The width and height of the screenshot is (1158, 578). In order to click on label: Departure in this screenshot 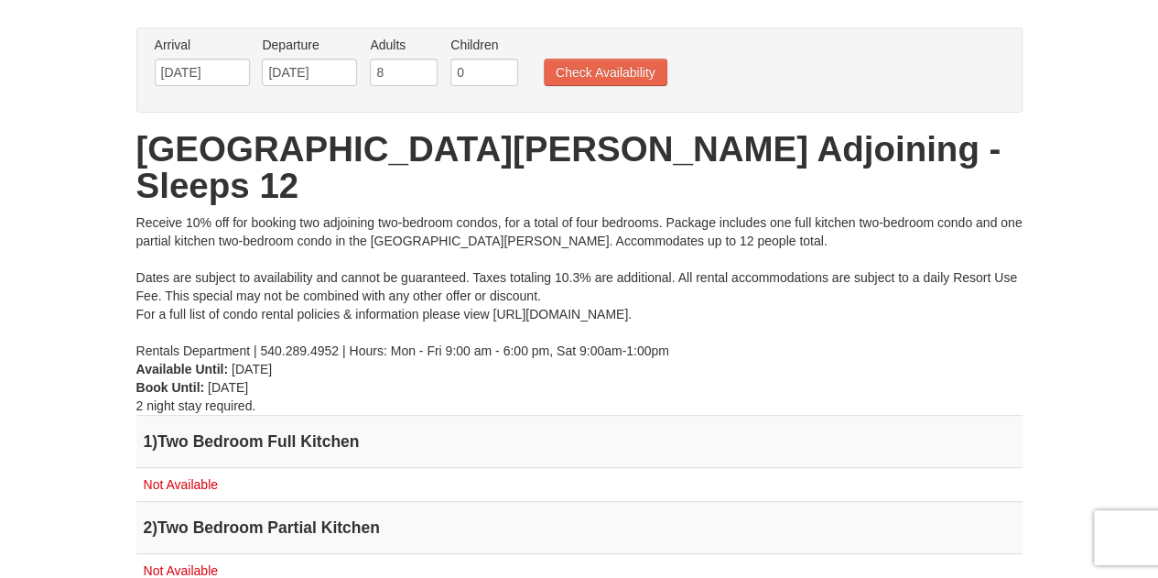, I will do `click(309, 45)`.